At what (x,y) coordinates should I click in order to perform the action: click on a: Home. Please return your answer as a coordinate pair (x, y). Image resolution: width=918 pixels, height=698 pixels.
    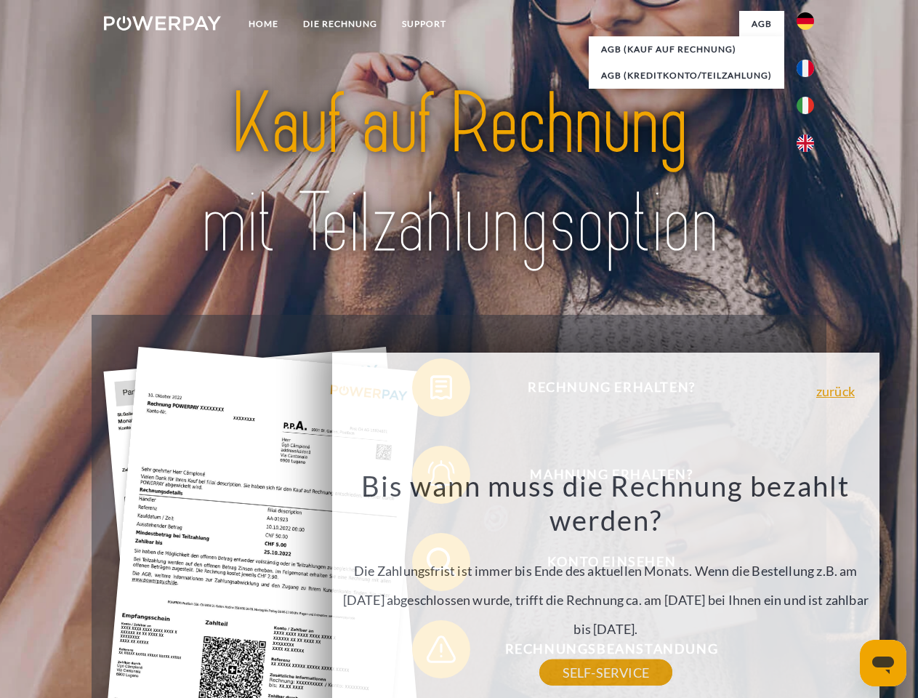
    Looking at the image, I should click on (263, 24).